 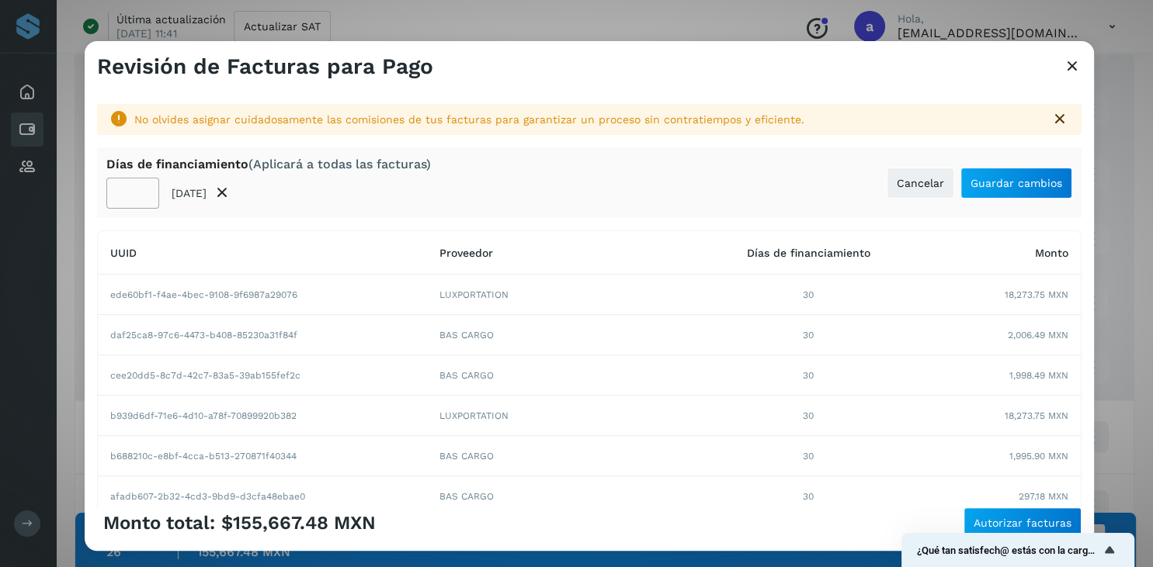 What do you see at coordinates (262, 497) in the screenshot?
I see `td: afadb607-2b32-4cd3-9bd9-d3cfa48ebae0` at bounding box center [262, 497].